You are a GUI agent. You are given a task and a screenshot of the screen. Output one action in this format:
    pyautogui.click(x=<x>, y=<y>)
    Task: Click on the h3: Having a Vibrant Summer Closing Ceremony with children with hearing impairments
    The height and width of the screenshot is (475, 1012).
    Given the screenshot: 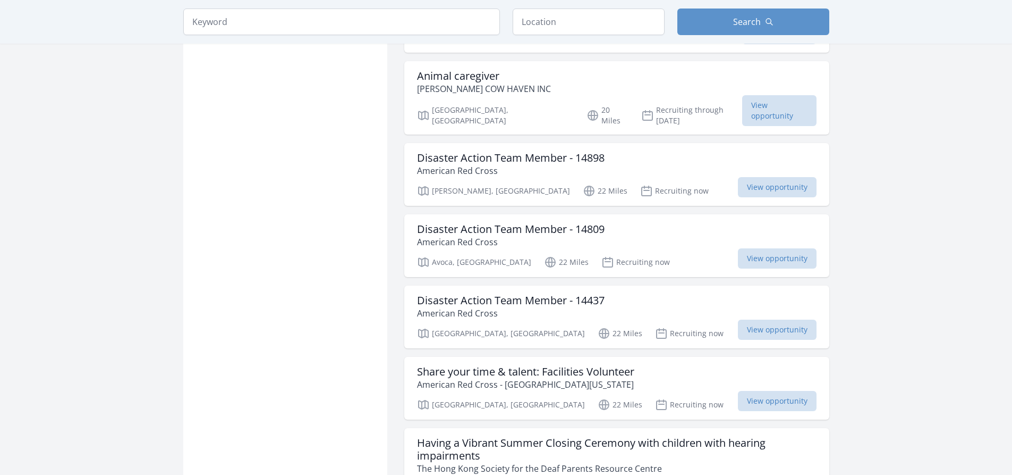 What is the action you would take?
    pyautogui.click(x=617, y=449)
    